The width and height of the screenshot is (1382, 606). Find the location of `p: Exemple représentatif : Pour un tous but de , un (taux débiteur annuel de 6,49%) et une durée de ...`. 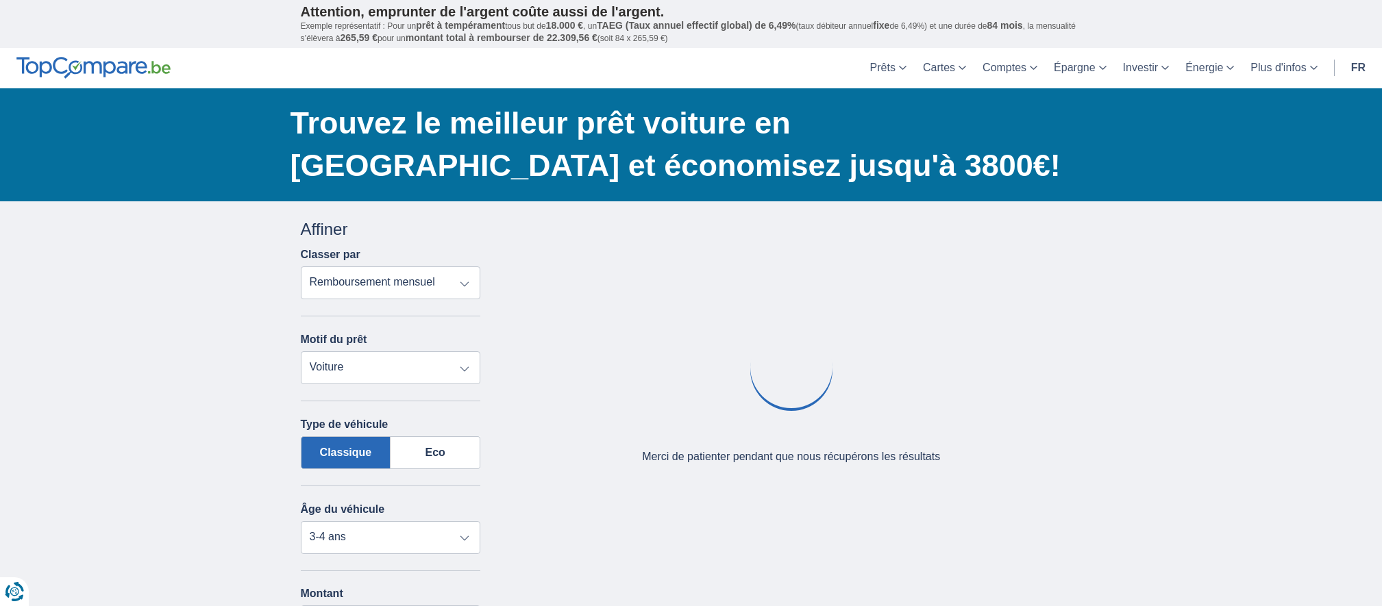

p: Exemple représentatif : Pour un tous but de , un (taux débiteur annuel de 6,49%) et une durée de ... is located at coordinates (691, 32).